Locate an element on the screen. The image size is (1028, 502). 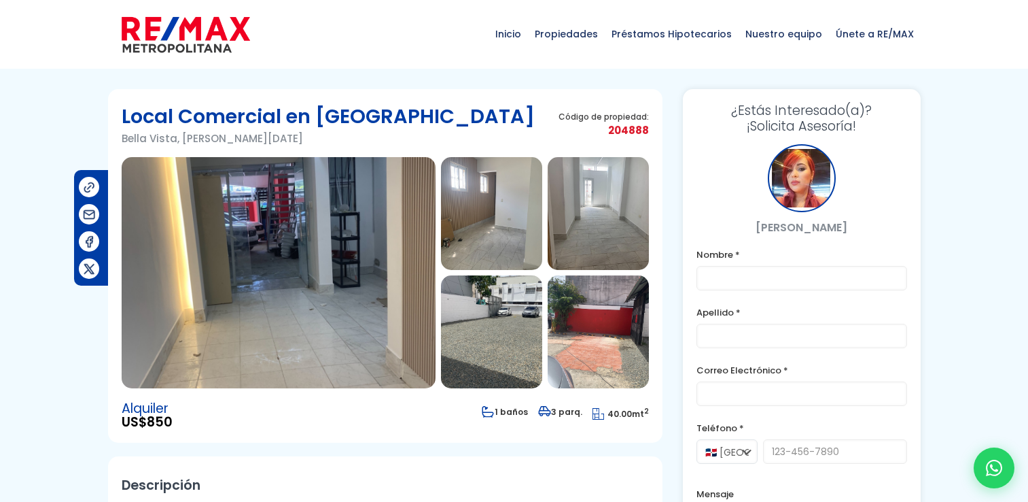
span: Código de propiedad: is located at coordinates (604, 116).